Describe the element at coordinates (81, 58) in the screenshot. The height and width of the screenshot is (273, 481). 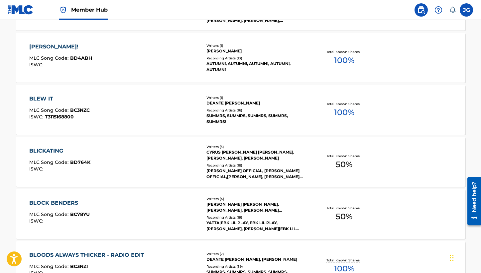
I see `span: BD4ABH` at that location.